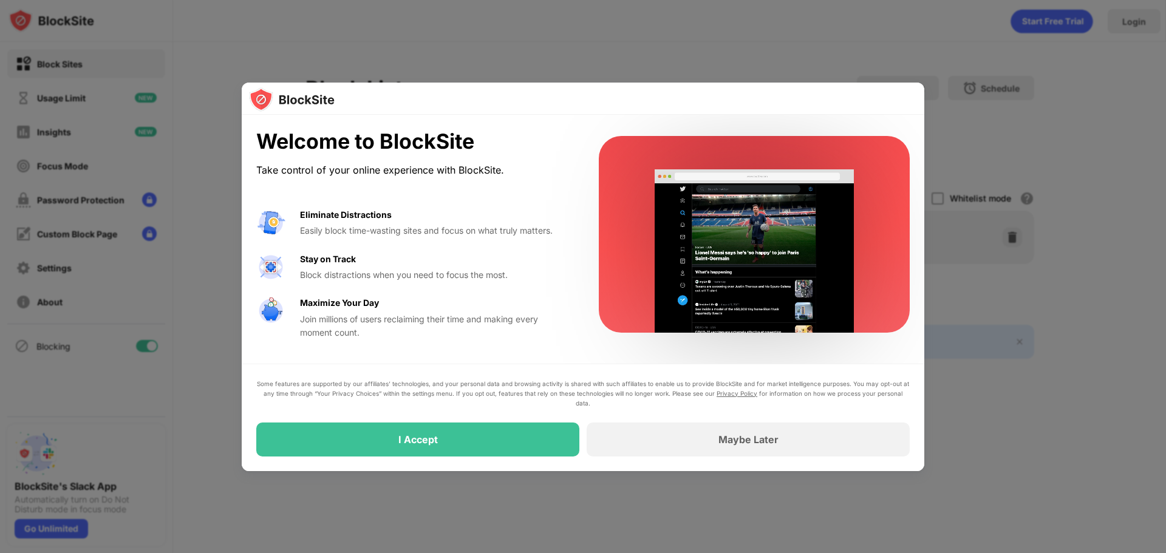 The height and width of the screenshot is (553, 1166). I want to click on div: Maximize Your Day, so click(339, 303).